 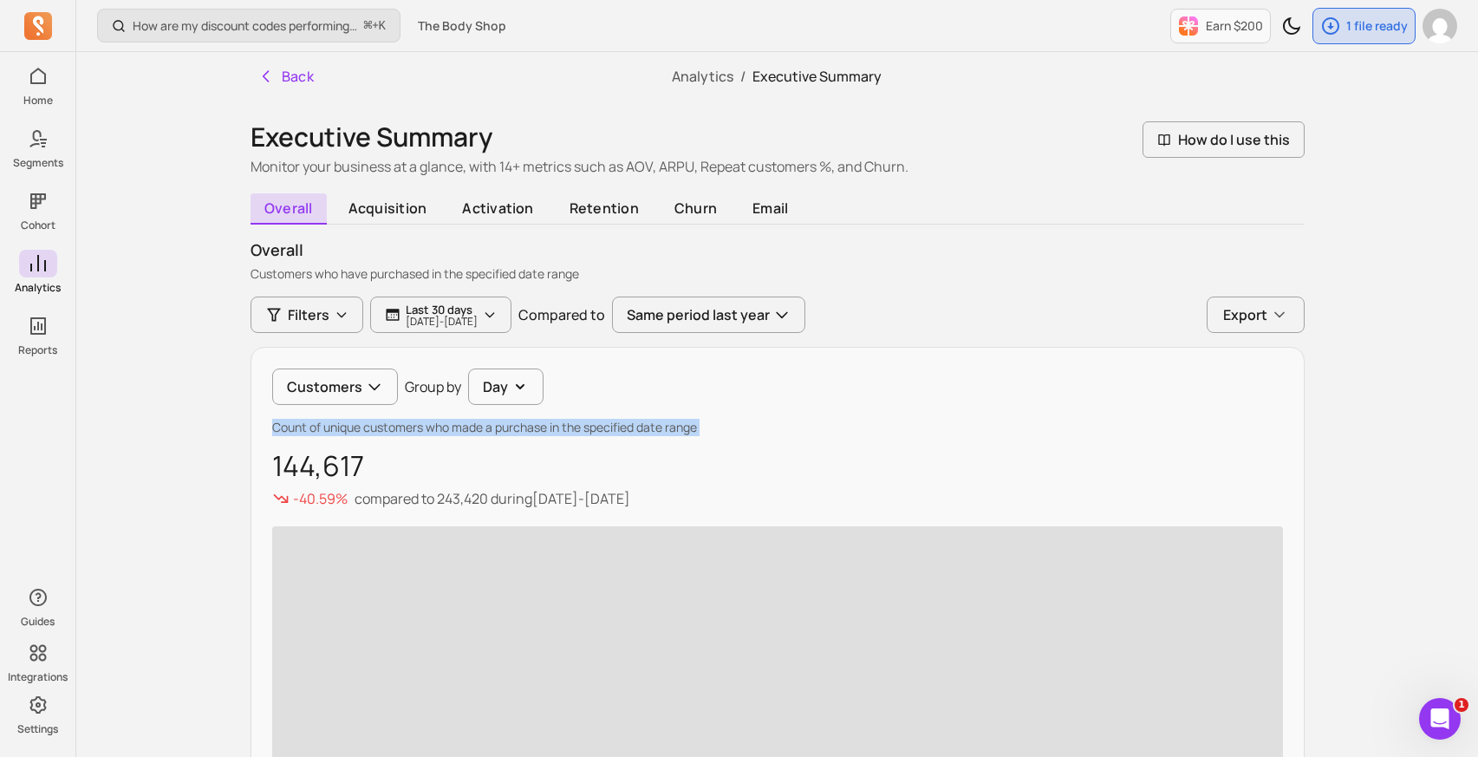 I want to click on kbd: K, so click(x=382, y=26).